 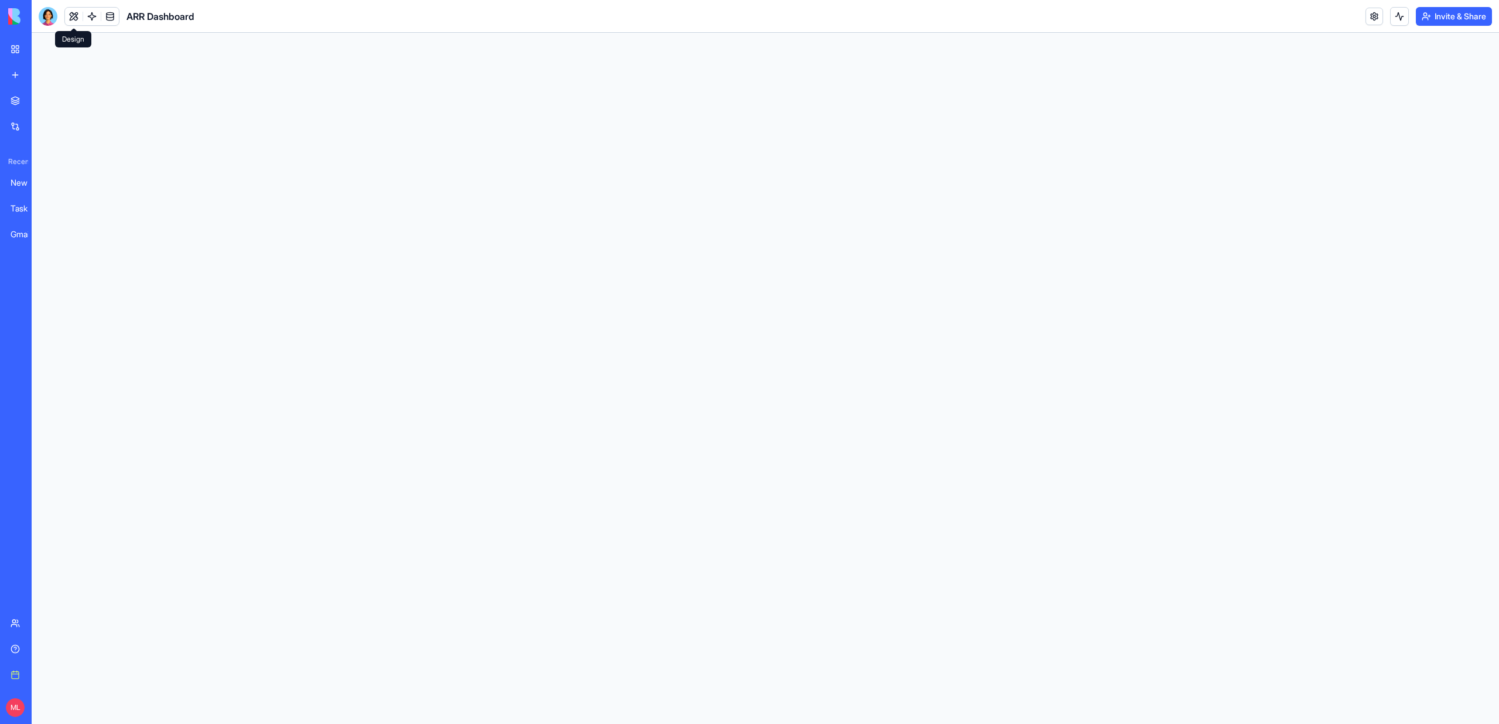 What do you see at coordinates (160, 16) in the screenshot?
I see `h1: ARR Dashboard` at bounding box center [160, 16].